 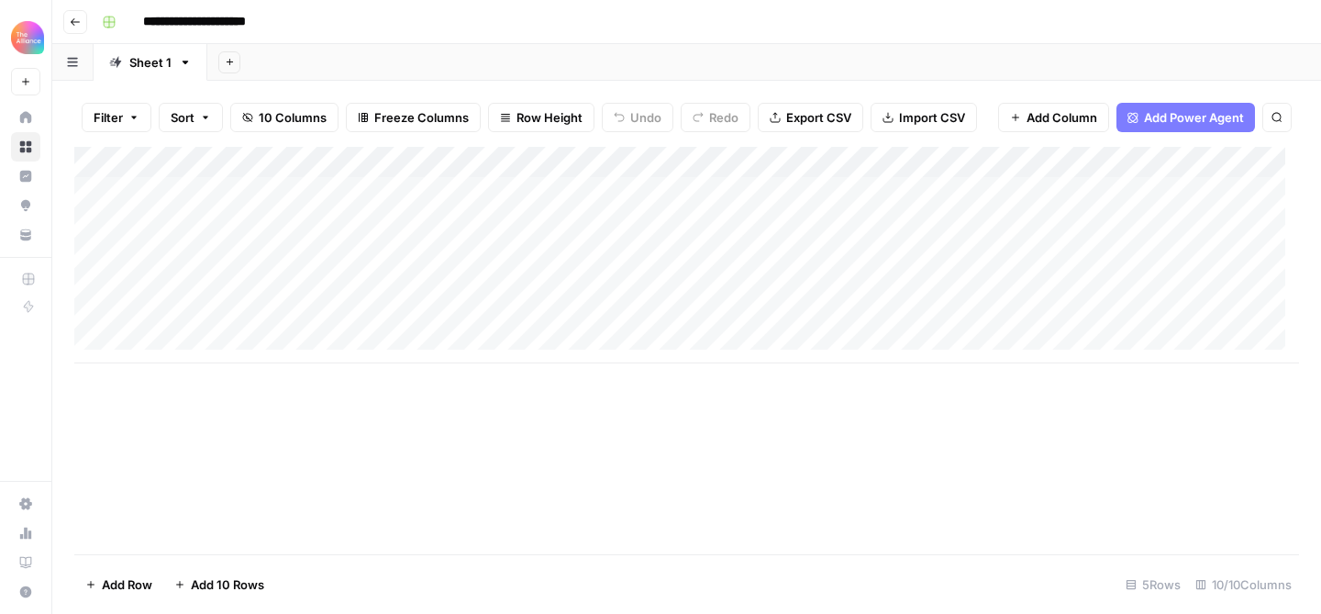 I want to click on a: Insights, so click(x=26, y=176).